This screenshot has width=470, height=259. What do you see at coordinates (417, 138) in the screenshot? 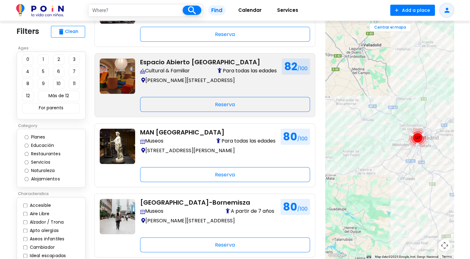
I see `span: 127` at bounding box center [417, 138].